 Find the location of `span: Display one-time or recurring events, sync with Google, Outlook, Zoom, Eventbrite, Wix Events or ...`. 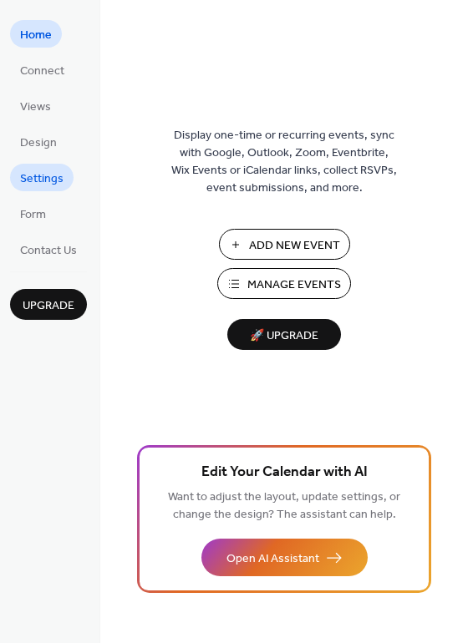

span: Display one-time or recurring events, sync with Google, Outlook, Zoom, Eventbrite, Wix Events or ... is located at coordinates (284, 162).